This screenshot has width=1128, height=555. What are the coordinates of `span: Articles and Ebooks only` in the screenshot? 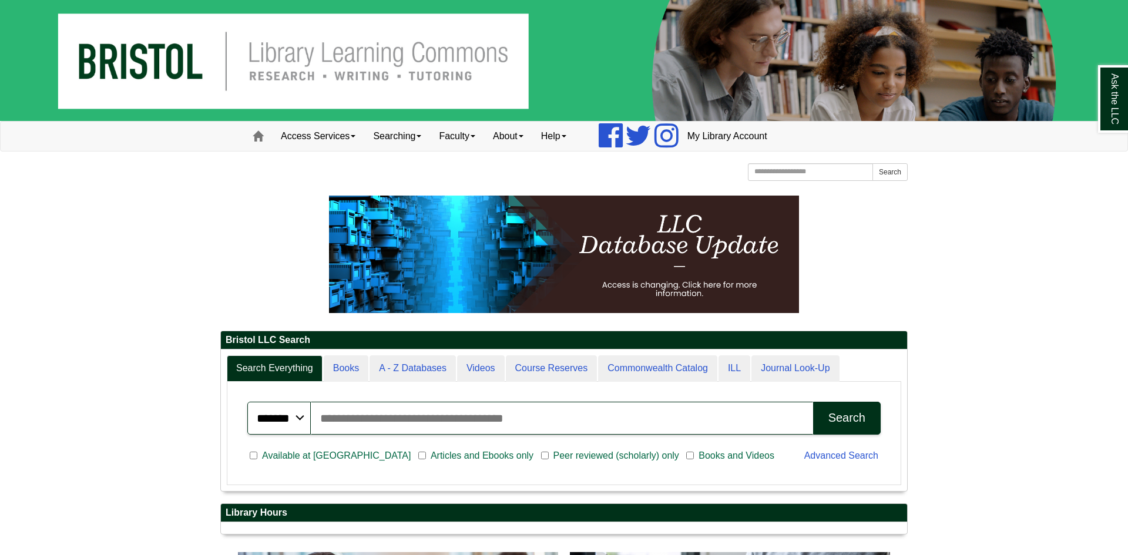 It's located at (482, 456).